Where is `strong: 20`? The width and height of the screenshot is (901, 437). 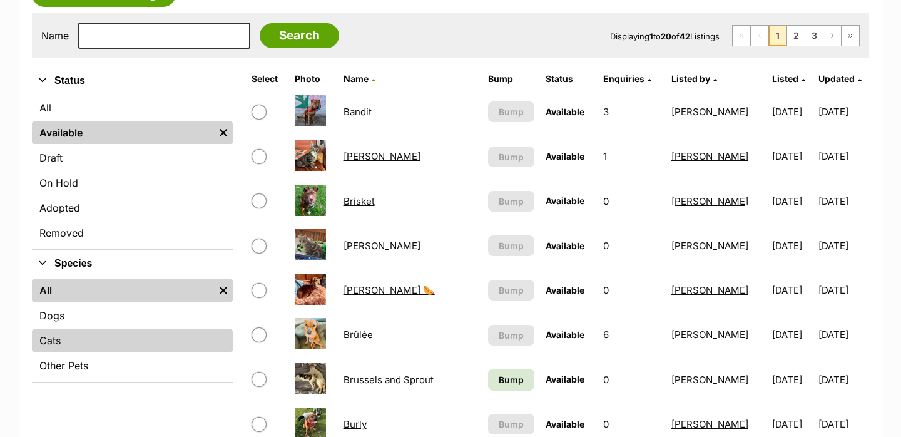 strong: 20 is located at coordinates (666, 36).